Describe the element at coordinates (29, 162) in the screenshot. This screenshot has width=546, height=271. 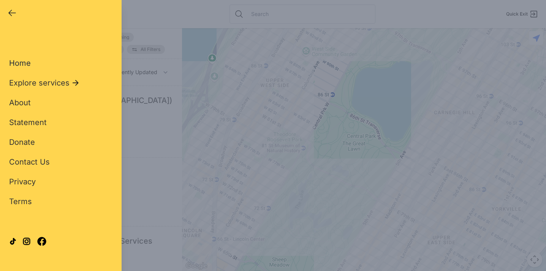
I see `a: Contact Us` at that location.